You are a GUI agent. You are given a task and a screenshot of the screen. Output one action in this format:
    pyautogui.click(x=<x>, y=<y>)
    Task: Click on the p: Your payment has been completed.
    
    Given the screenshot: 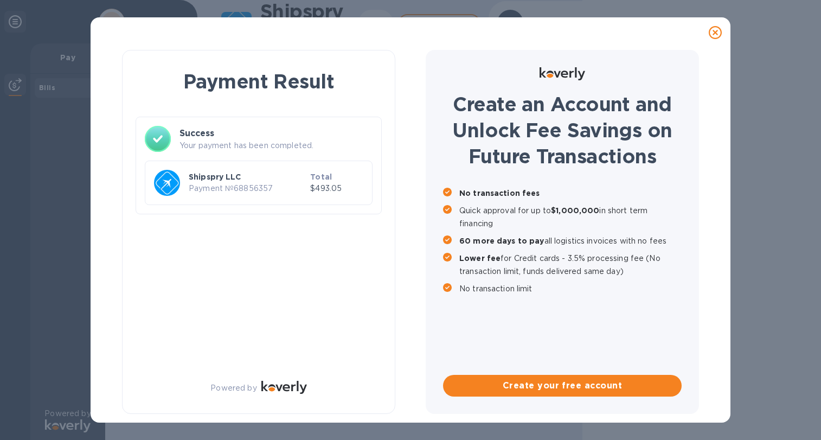 What is the action you would take?
    pyautogui.click(x=276, y=145)
    